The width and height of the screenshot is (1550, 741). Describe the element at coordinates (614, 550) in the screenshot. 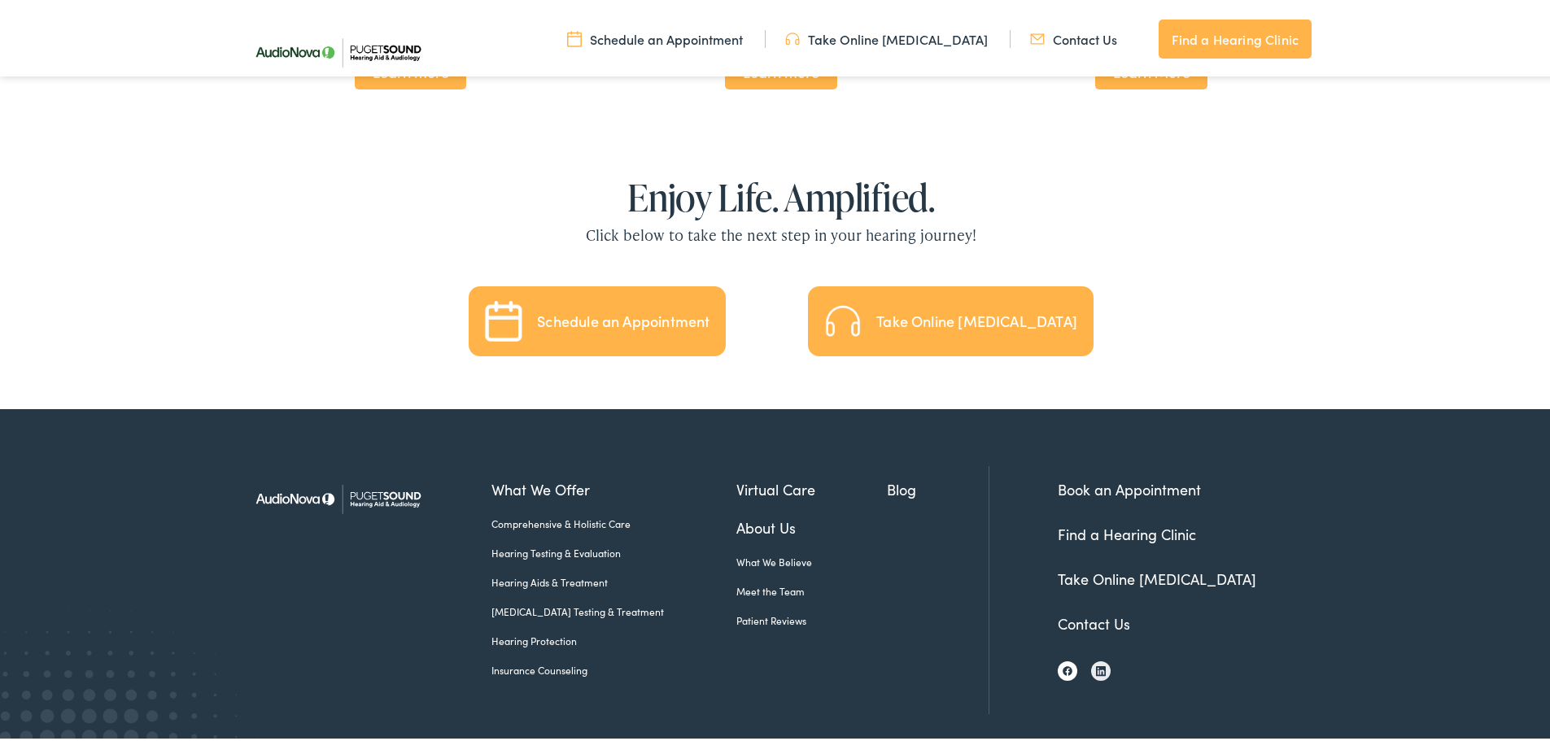

I see `a: Hearing Testing & Evaluation` at that location.